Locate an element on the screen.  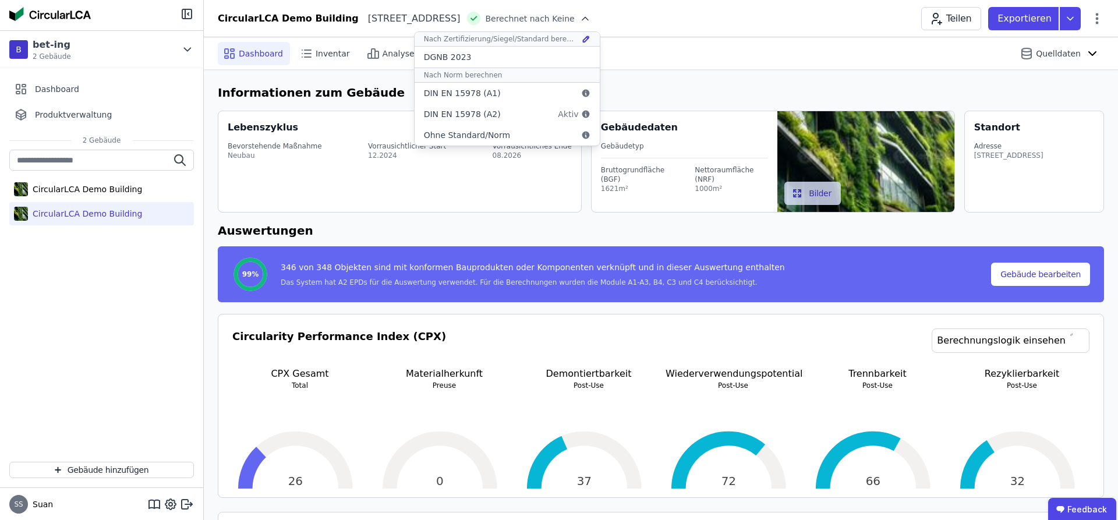
span: Suan is located at coordinates (40, 504).